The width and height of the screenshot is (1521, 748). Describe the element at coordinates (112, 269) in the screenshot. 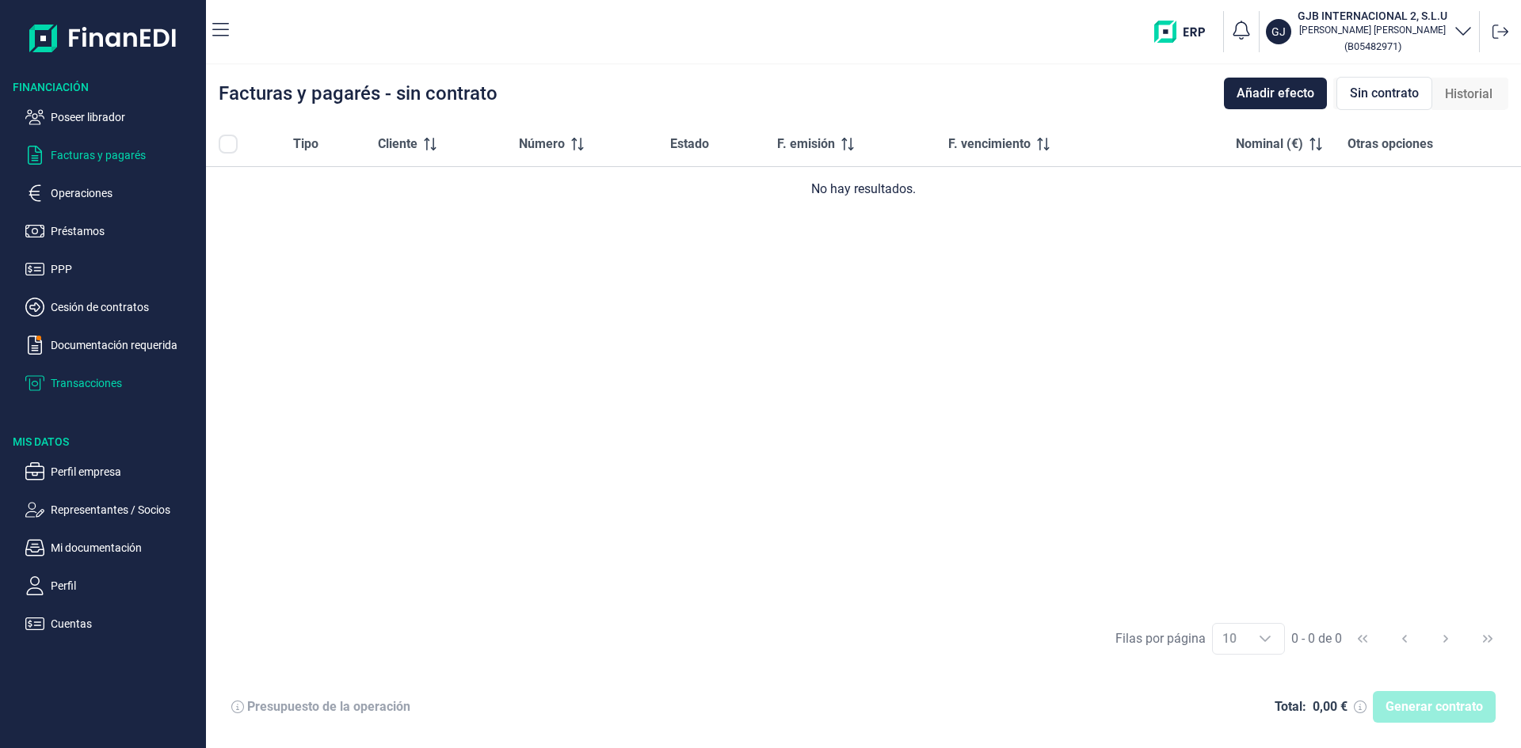

I see `button: PPP` at that location.